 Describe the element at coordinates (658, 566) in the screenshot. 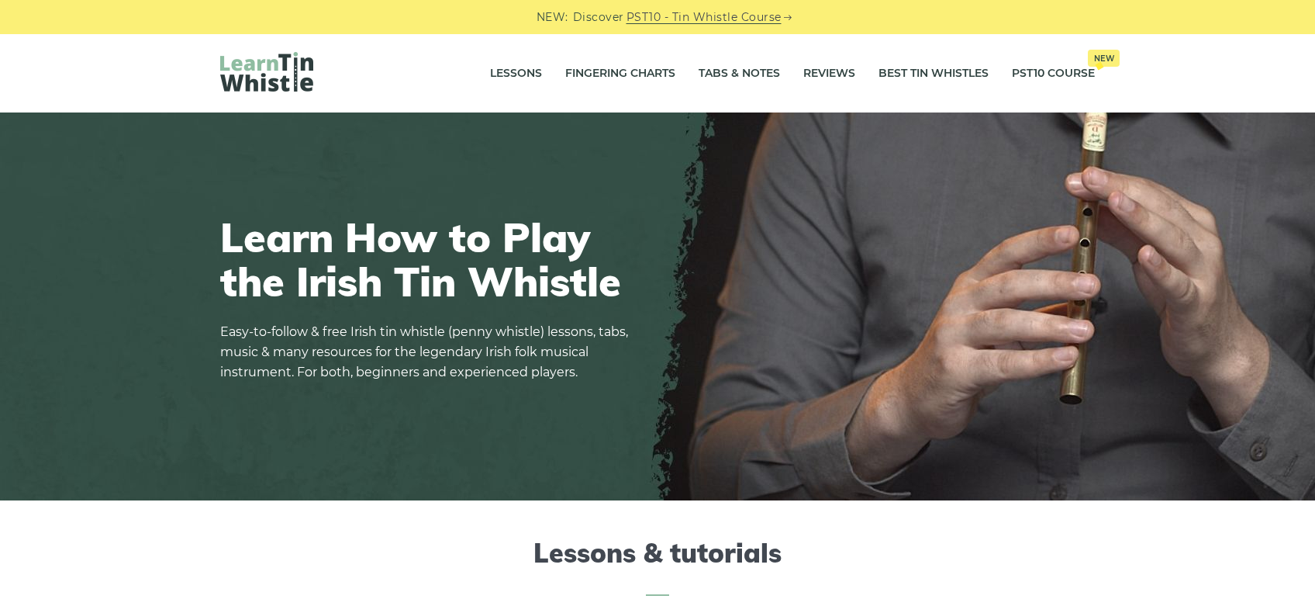

I see `h2: Lessons & tutorials` at that location.